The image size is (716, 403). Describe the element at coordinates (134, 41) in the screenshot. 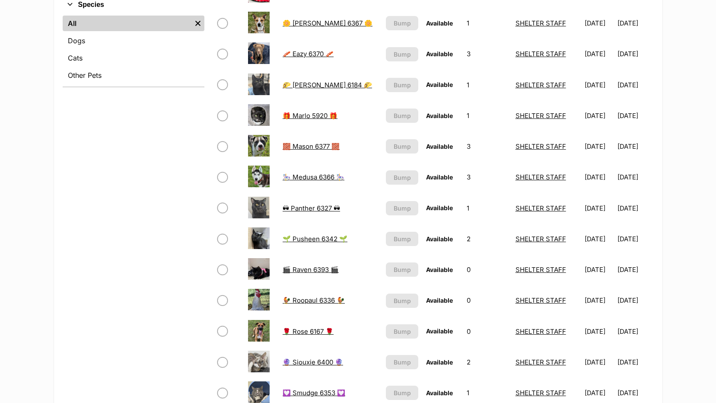

I see `a: Dogs` at that location.